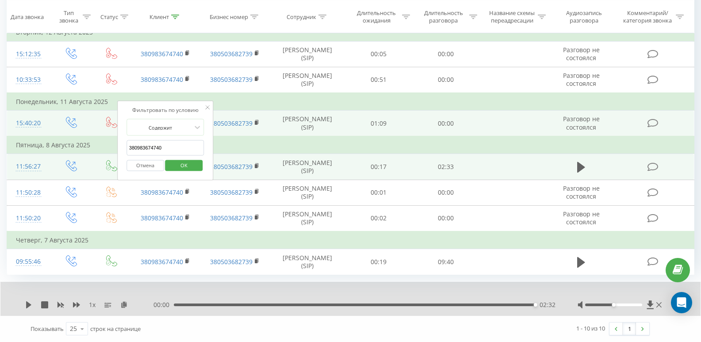  I want to click on td: 00:02, so click(378, 218).